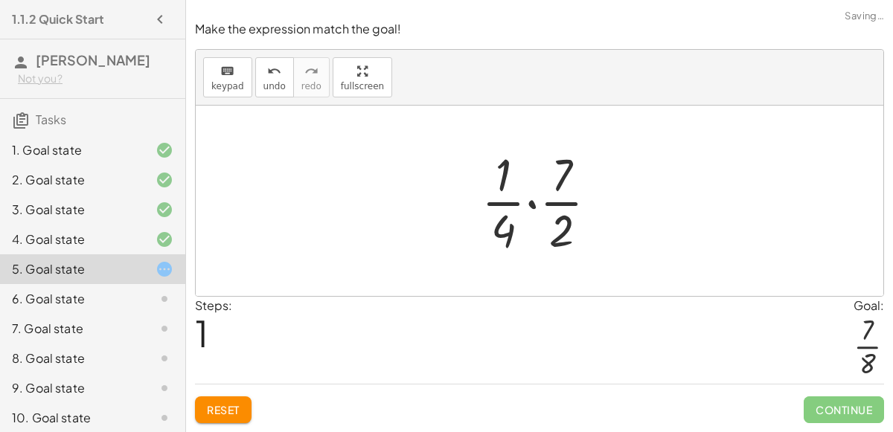 This screenshot has width=893, height=432. Describe the element at coordinates (71, 418) in the screenshot. I see `div: 10. Goal state` at that location.